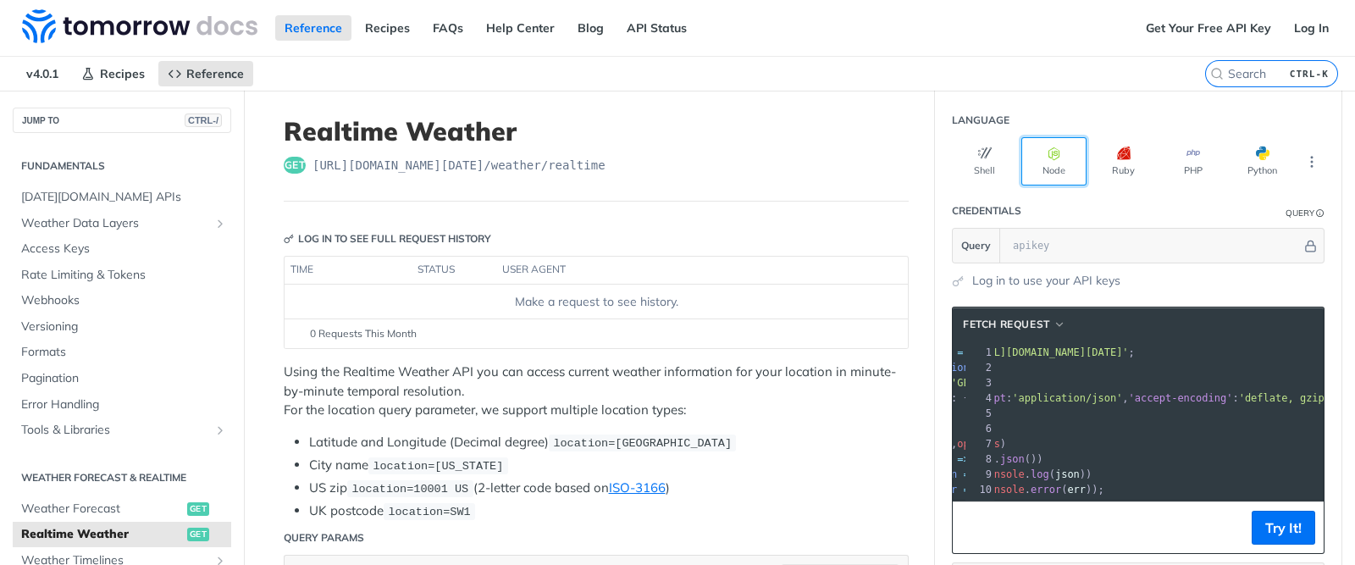 This screenshot has height=565, width=1355. I want to click on span: Tools & Libraries, so click(115, 430).